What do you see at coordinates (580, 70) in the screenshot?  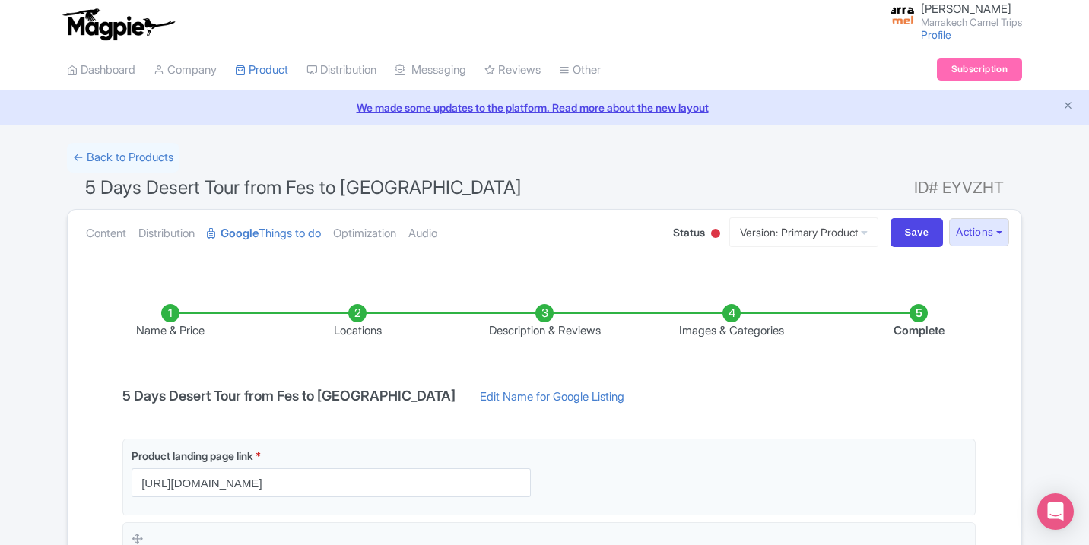 I see `a: Other` at bounding box center [580, 70].